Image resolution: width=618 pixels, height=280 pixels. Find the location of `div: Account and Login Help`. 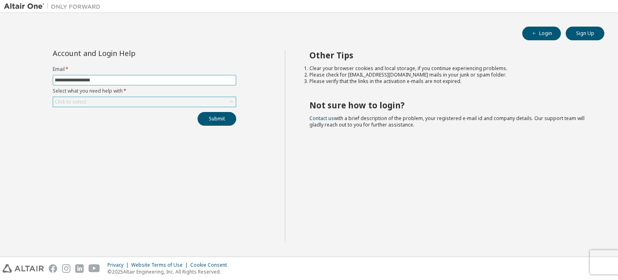

div: Account and Login Help is located at coordinates (126, 53).